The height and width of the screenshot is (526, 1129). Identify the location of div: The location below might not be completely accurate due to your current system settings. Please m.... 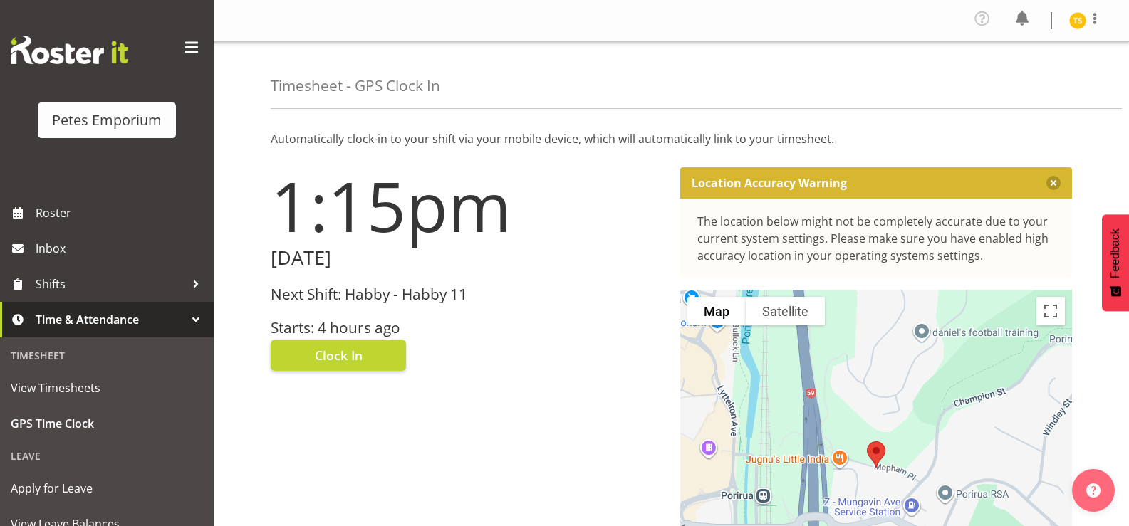
(876, 239).